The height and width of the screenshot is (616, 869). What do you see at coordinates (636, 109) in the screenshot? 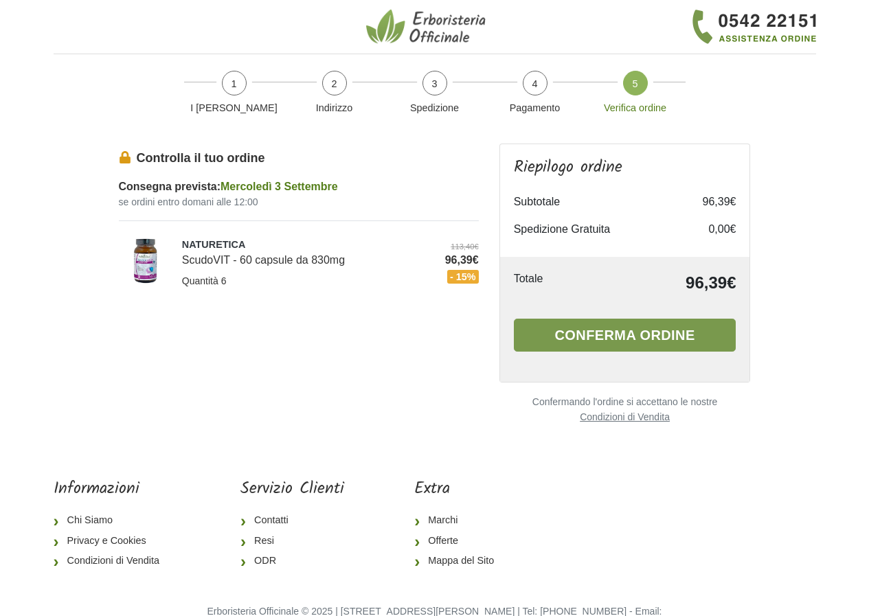
I see `p: Verifica ordine` at bounding box center [636, 109].